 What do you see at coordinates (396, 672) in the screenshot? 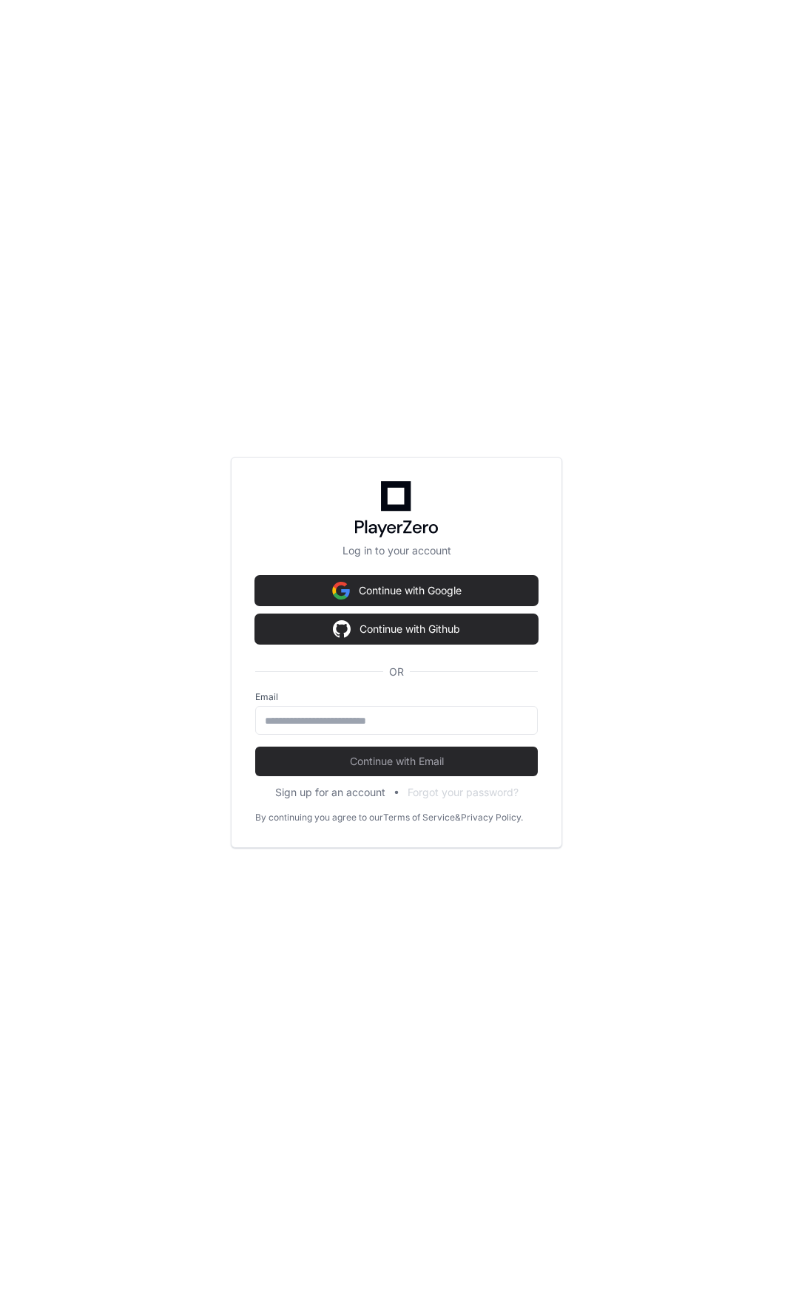
I see `span: OR` at bounding box center [396, 672].